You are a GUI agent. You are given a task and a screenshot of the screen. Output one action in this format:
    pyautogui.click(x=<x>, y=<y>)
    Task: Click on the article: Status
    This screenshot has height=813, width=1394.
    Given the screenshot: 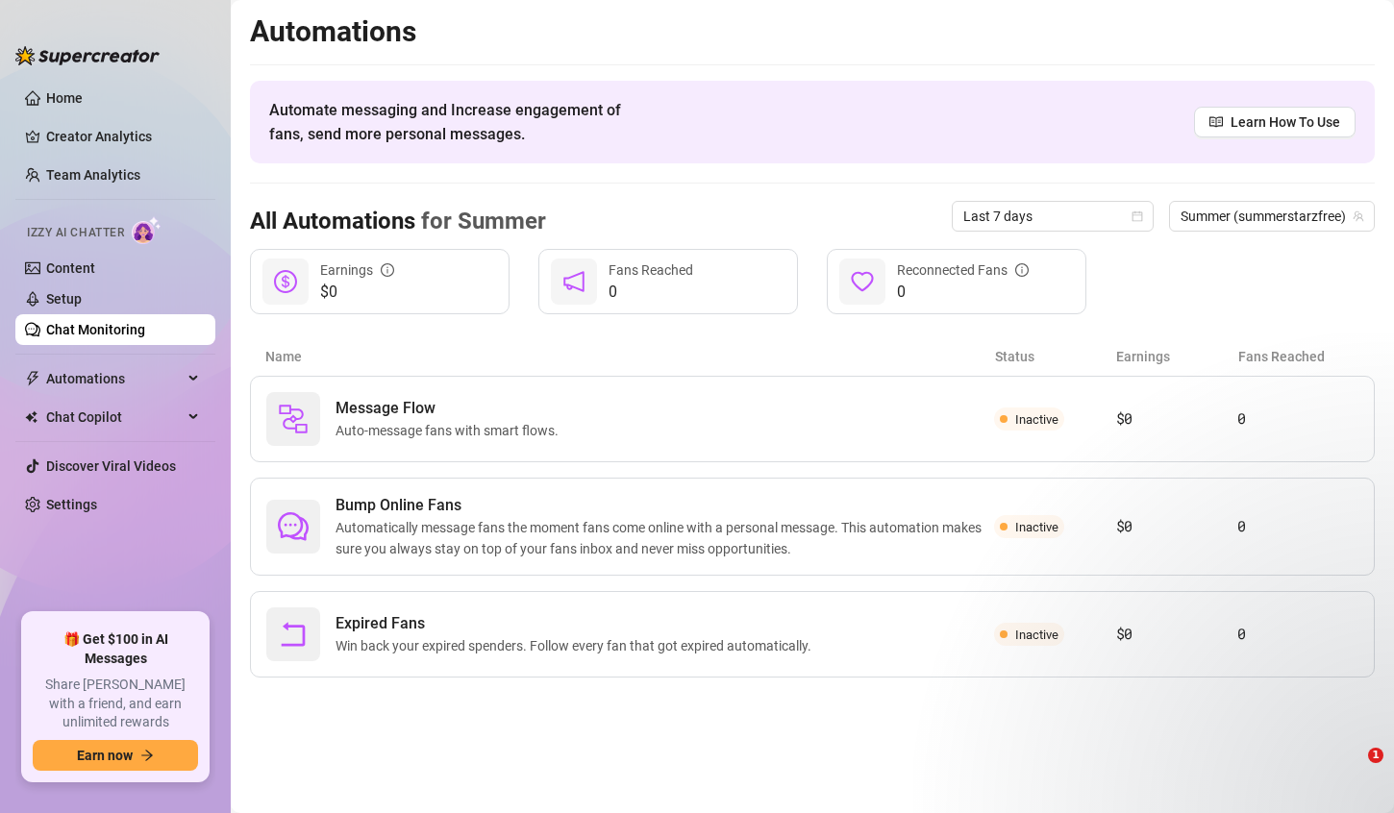 What is the action you would take?
    pyautogui.click(x=1055, y=357)
    